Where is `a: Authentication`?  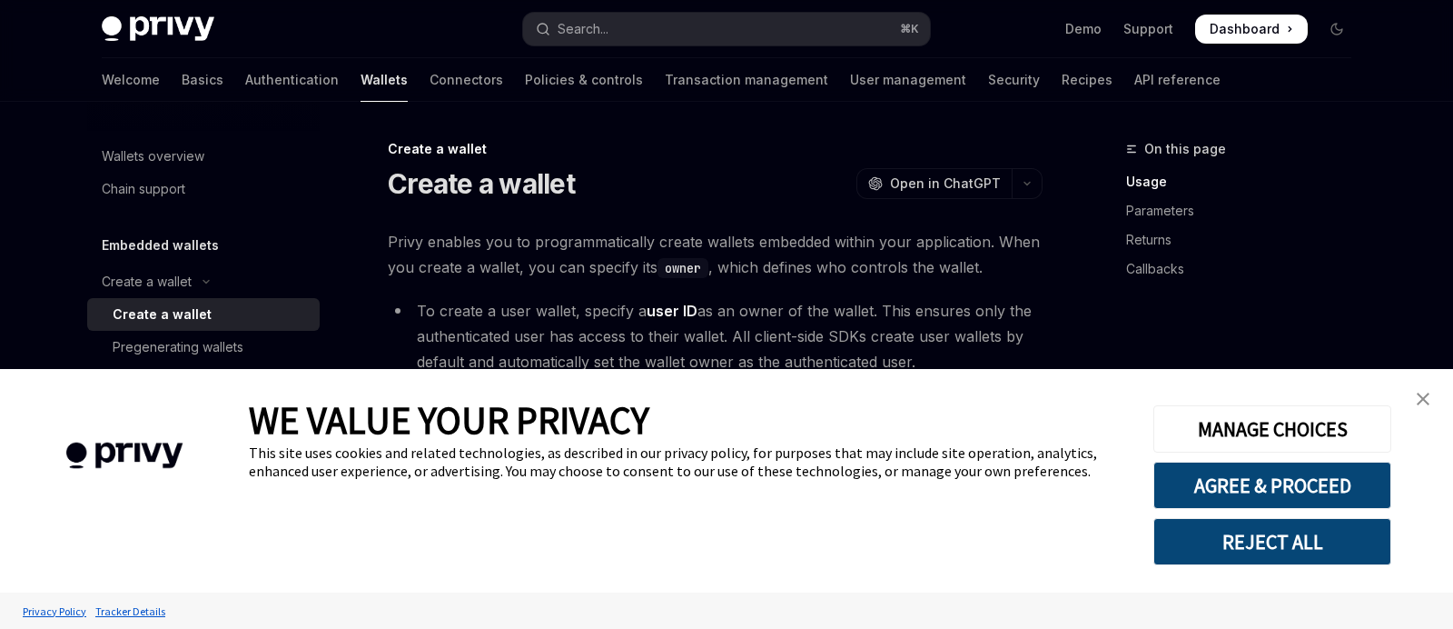
a: Authentication is located at coordinates (292, 80).